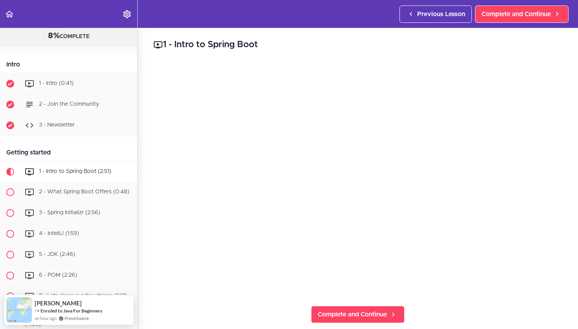  What do you see at coordinates (441, 14) in the screenshot?
I see `span: Previous Lesson` at bounding box center [441, 14].